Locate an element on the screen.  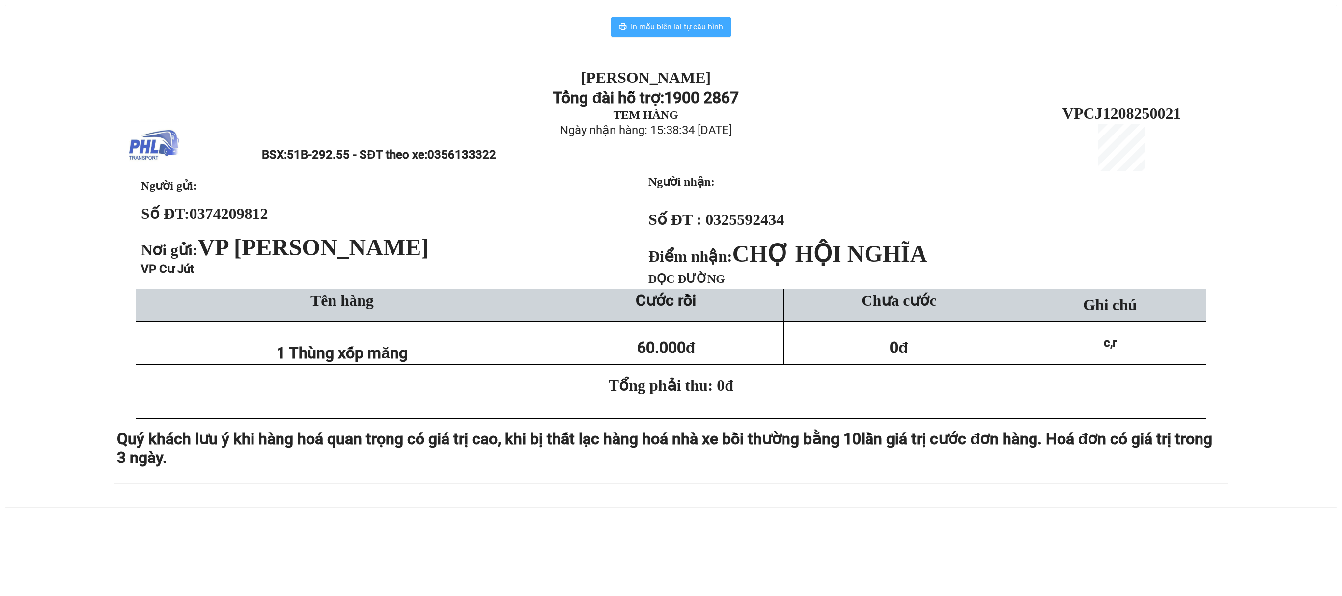
span: Quý khách lưu ý khi hàng hoá quan trọng có giá trị cao, khi bị thất lạc hàng hoá nhà xe bồi thườn... is located at coordinates (489, 439).